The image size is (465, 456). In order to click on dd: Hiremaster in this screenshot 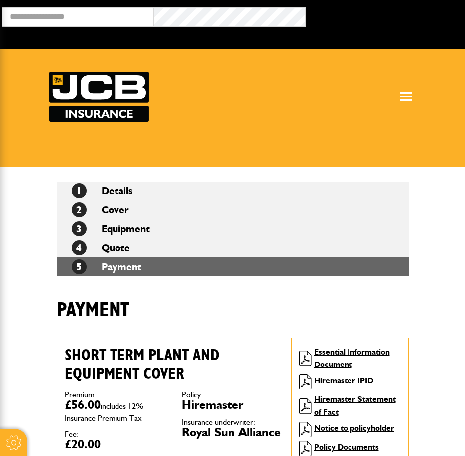, I will do `click(232, 405)`.